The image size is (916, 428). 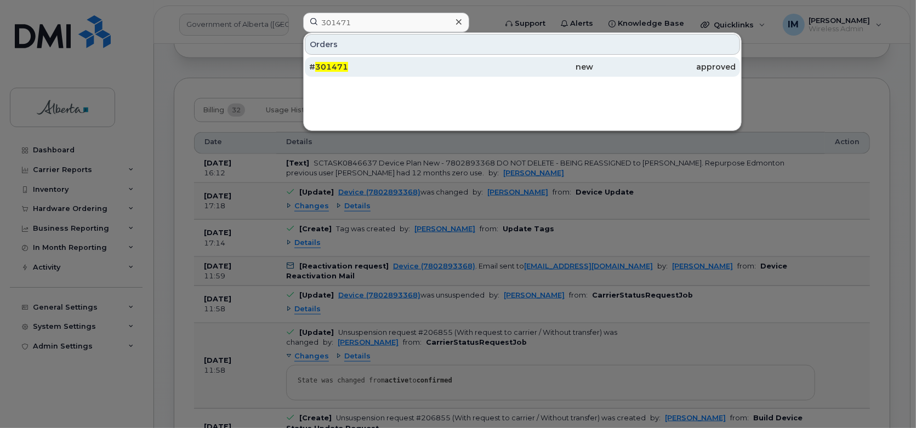 I want to click on span: 301471, so click(x=332, y=67).